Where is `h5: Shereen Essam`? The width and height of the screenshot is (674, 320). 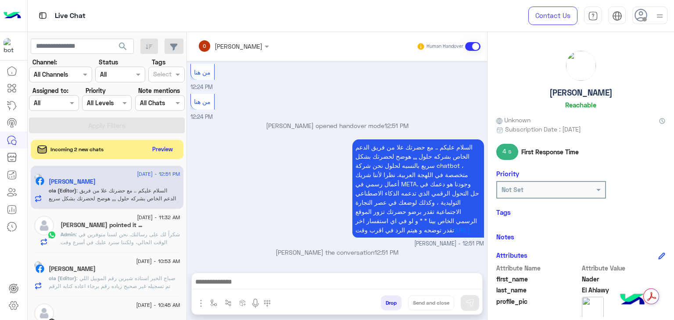 h5: Shereen Essam is located at coordinates (72, 269).